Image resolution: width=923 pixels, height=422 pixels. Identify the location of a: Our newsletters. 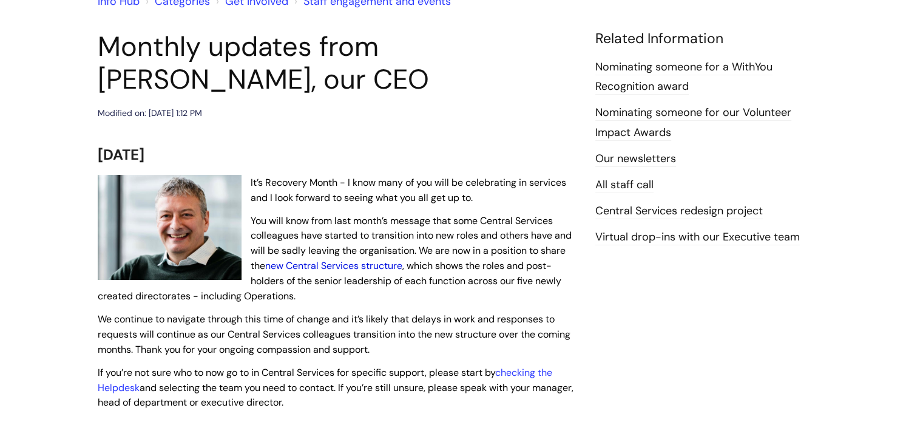
(635, 159).